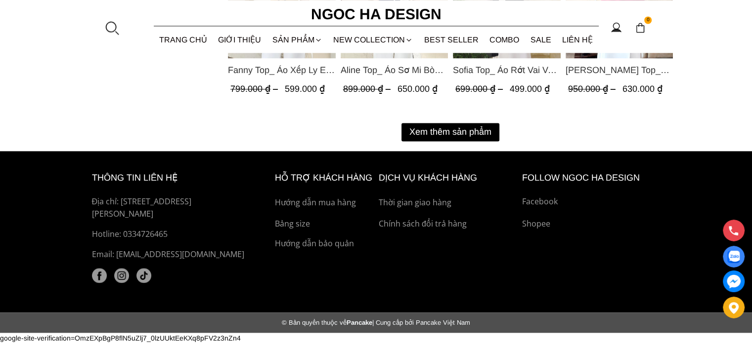  What do you see at coordinates (591, 224) in the screenshot?
I see `a: Shopee` at bounding box center [591, 224].